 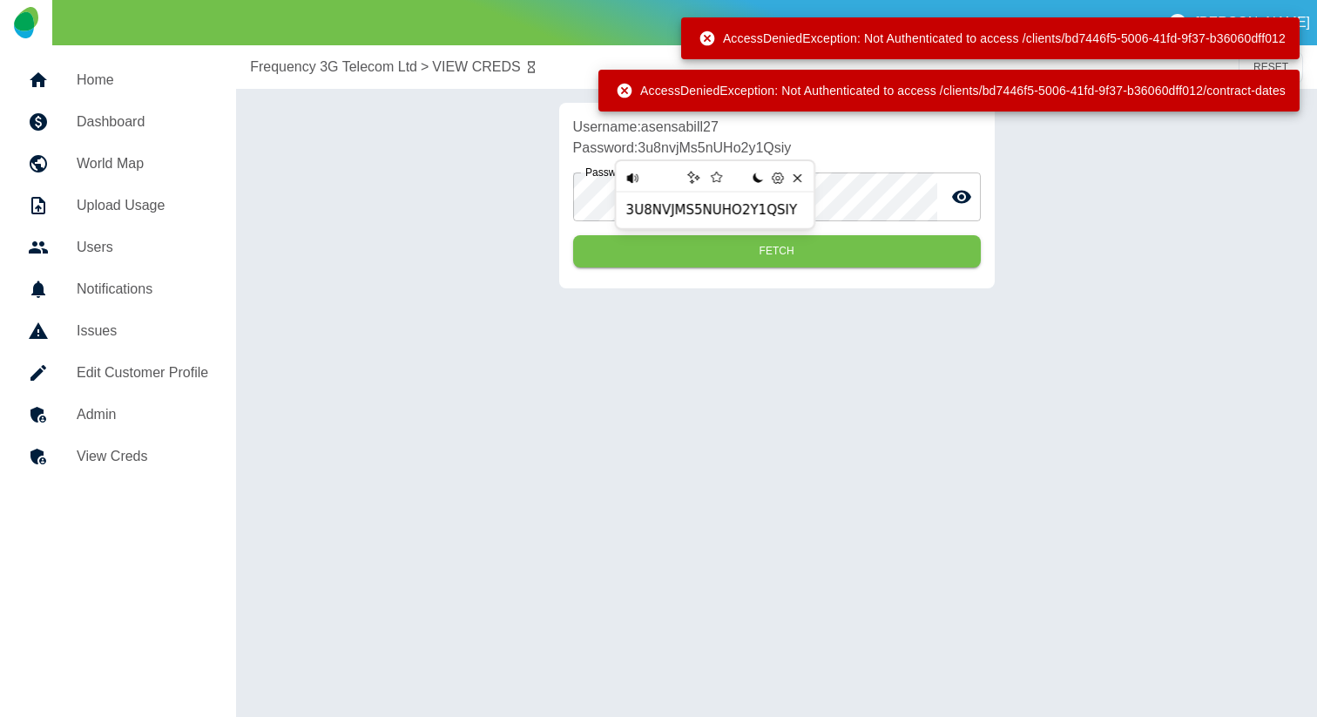 I want to click on a: Users, so click(x=118, y=247).